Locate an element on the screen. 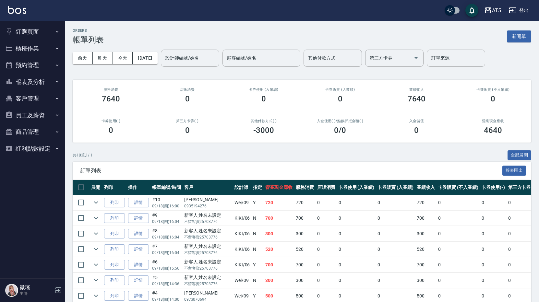 The height and width of the screenshot is (302, 539). a: 報表匯出 is located at coordinates (515, 170).